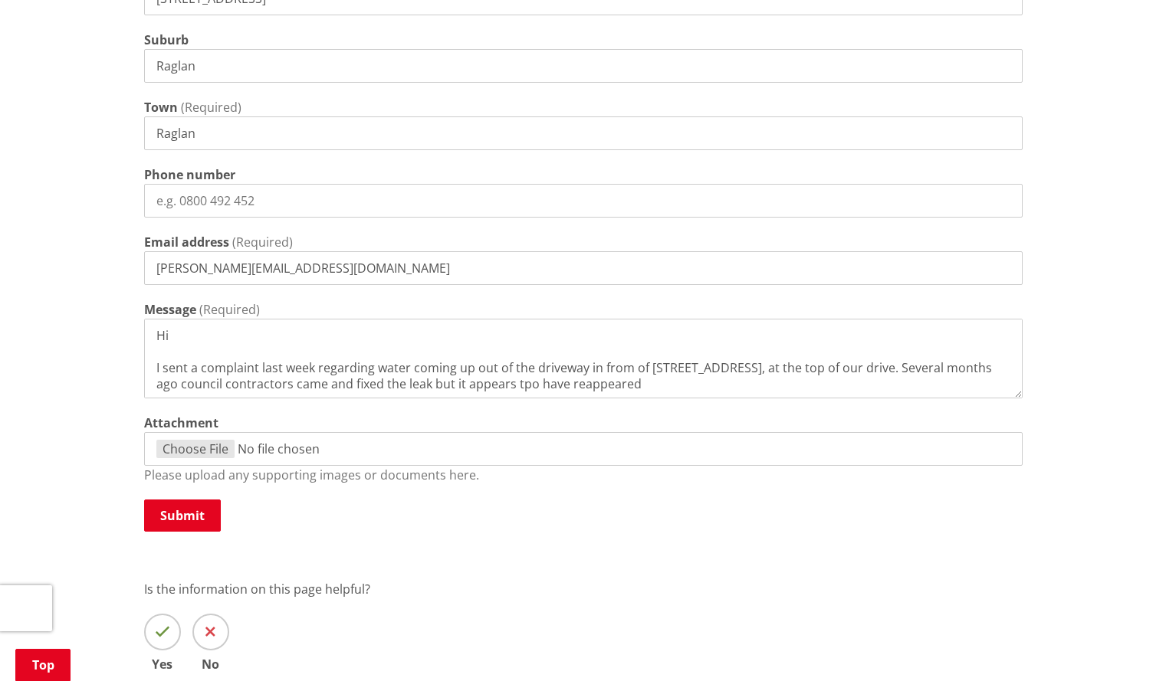 Image resolution: width=1166 pixels, height=681 pixels. I want to click on label: Town, so click(161, 107).